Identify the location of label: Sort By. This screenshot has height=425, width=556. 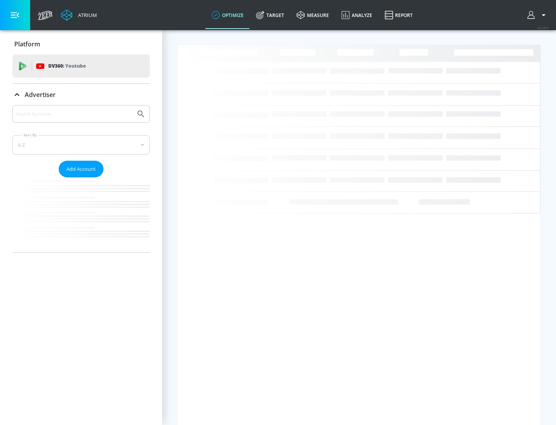
(30, 135).